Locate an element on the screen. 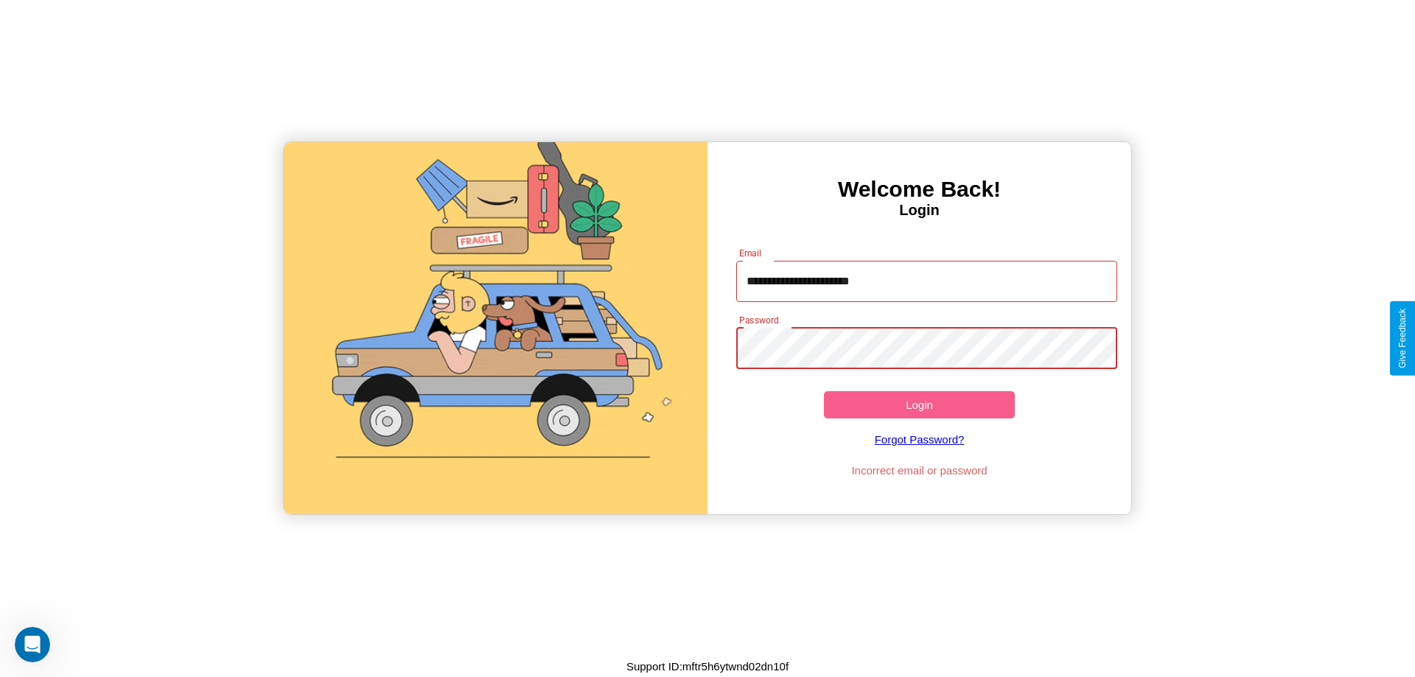 This screenshot has height=677, width=1415. div: Give Feedback is located at coordinates (1403, 338).